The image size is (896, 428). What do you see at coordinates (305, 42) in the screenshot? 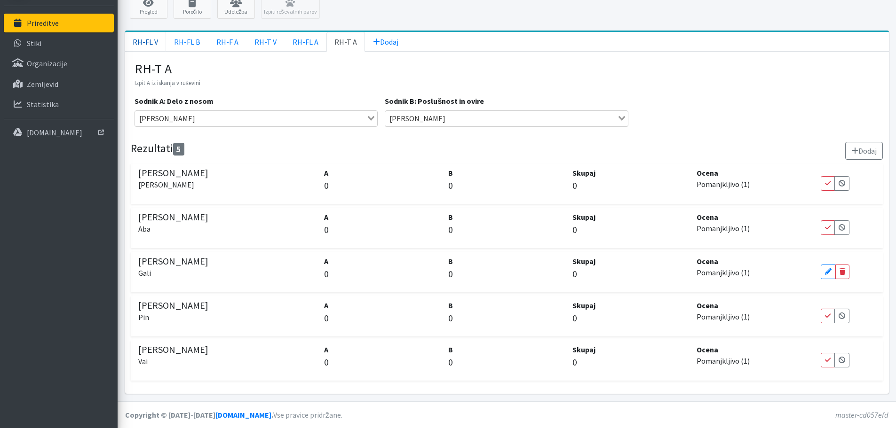
I see `a: RH-FL A` at bounding box center [305, 42].